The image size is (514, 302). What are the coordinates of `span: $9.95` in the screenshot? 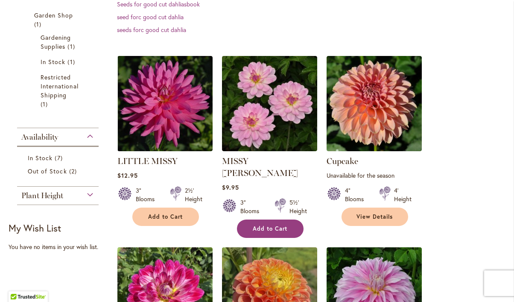 It's located at (231, 187).